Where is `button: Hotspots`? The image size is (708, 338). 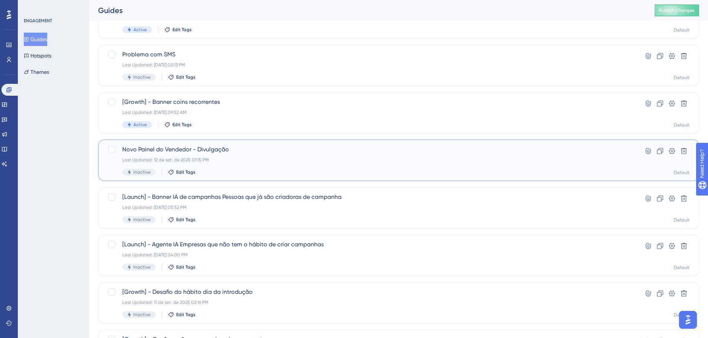
button: Hotspots is located at coordinates (38, 56).